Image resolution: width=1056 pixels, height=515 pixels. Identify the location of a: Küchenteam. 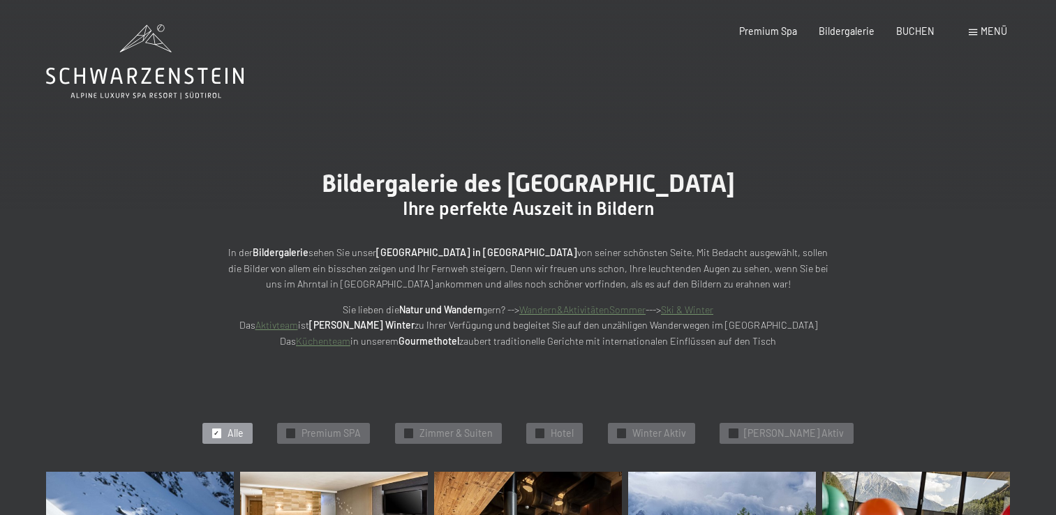
(323, 341).